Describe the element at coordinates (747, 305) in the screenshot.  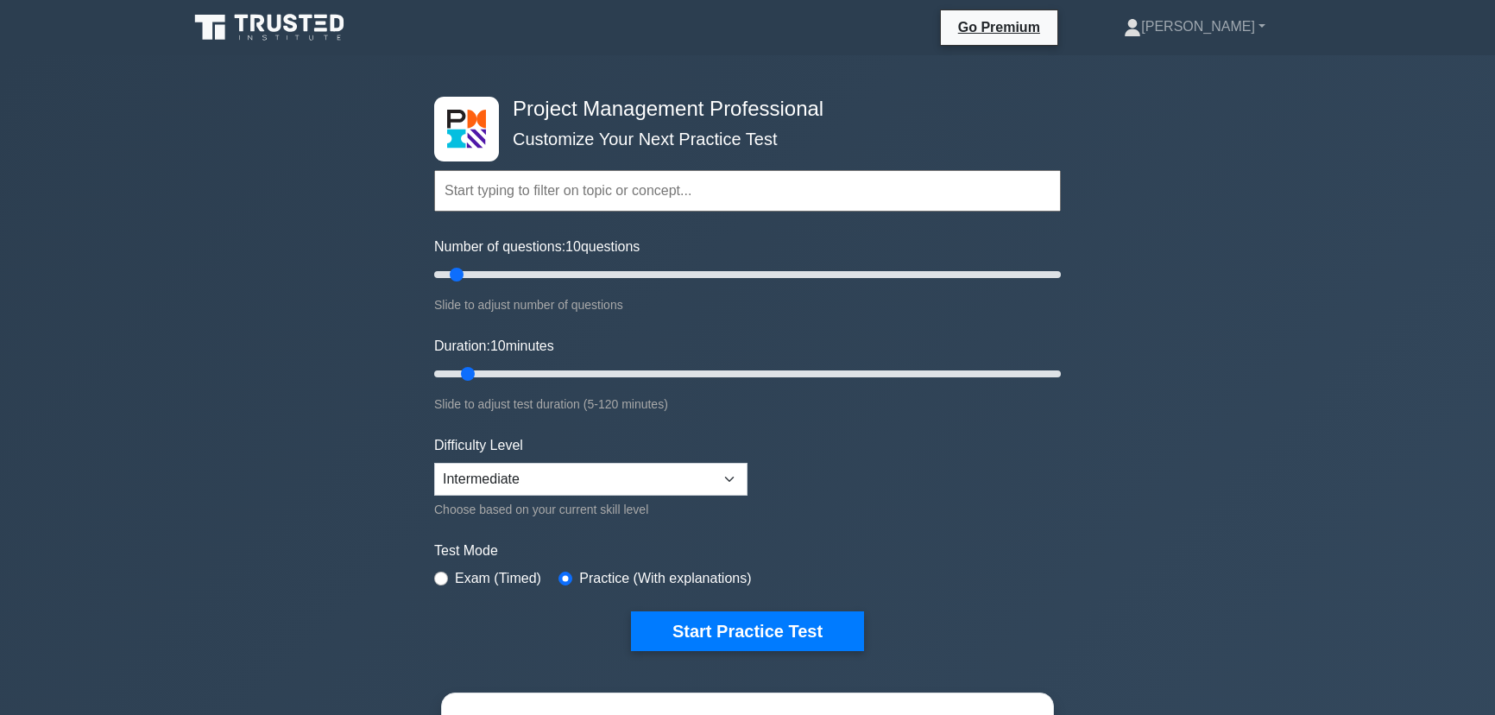
I see `div: Slide to adjust number of questions` at that location.